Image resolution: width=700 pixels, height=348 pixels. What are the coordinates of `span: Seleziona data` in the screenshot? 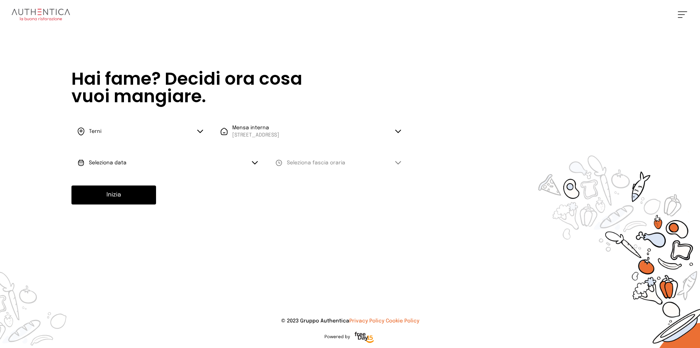 It's located at (108, 163).